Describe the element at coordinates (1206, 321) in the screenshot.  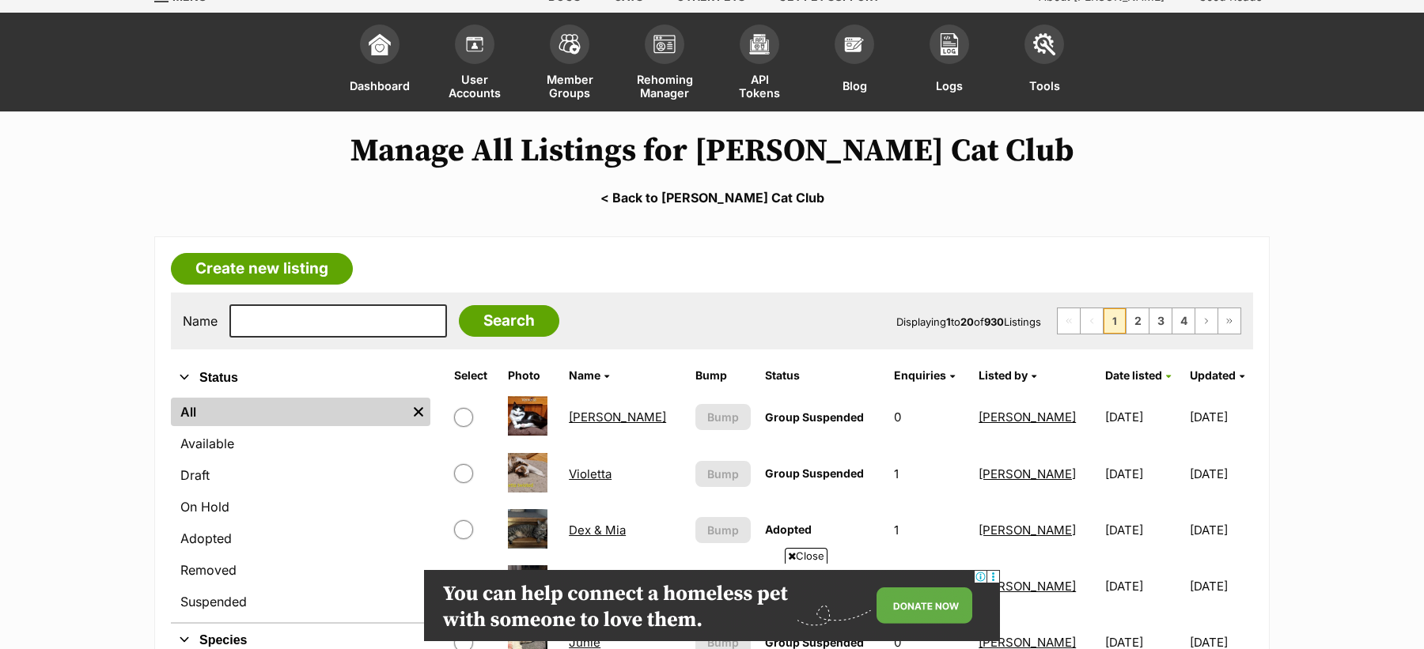
I see `a: Next page` at that location.